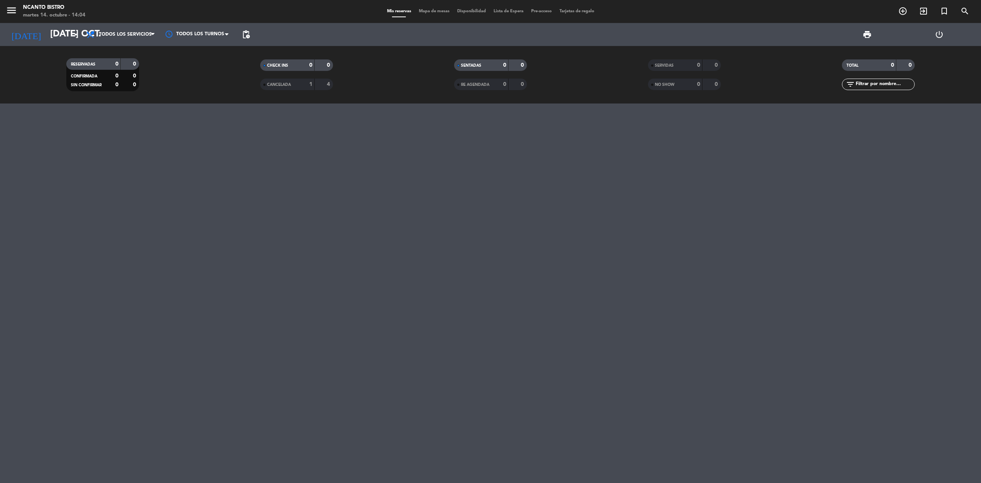  I want to click on span: pending_actions, so click(246, 35).